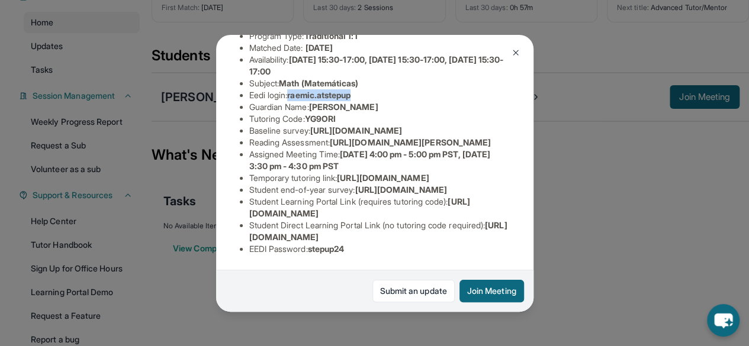  What do you see at coordinates (516, 53) in the screenshot?
I see `img: Close Icon` at bounding box center [516, 53].